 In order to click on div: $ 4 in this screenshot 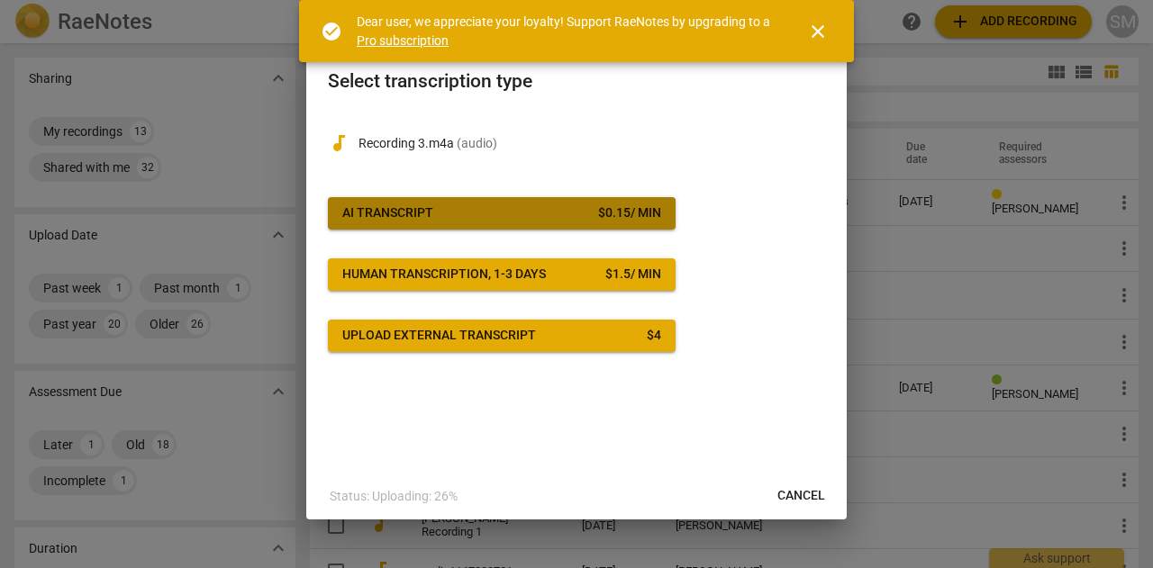, I will do `click(654, 336)`.